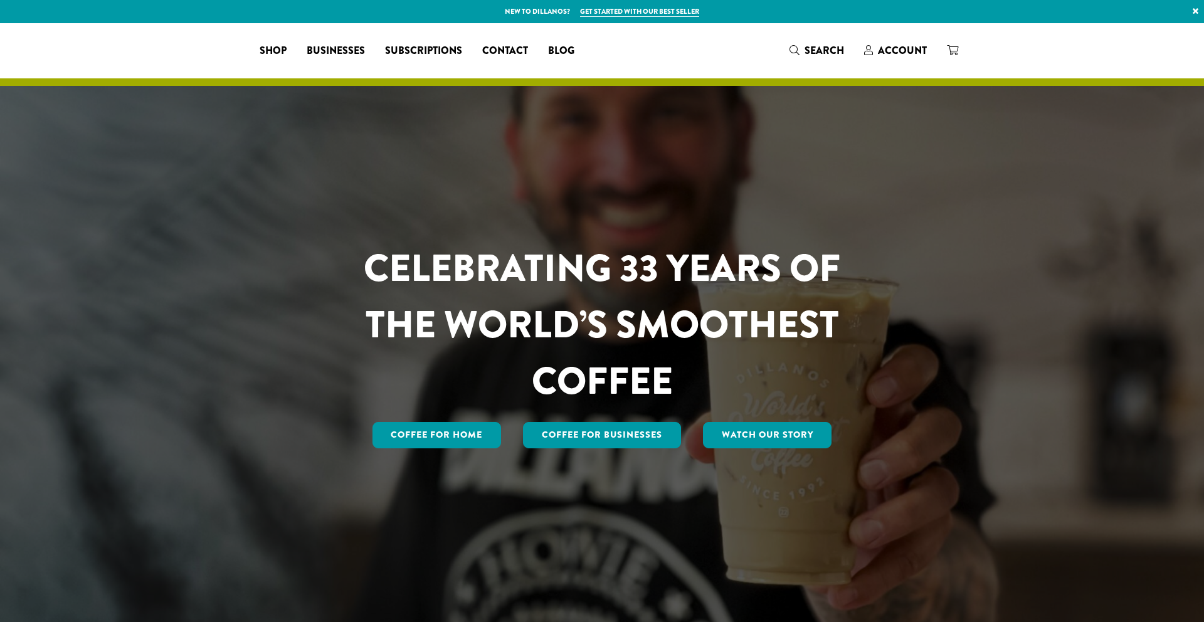  Describe the element at coordinates (767, 435) in the screenshot. I see `a: Watch Our Story` at that location.